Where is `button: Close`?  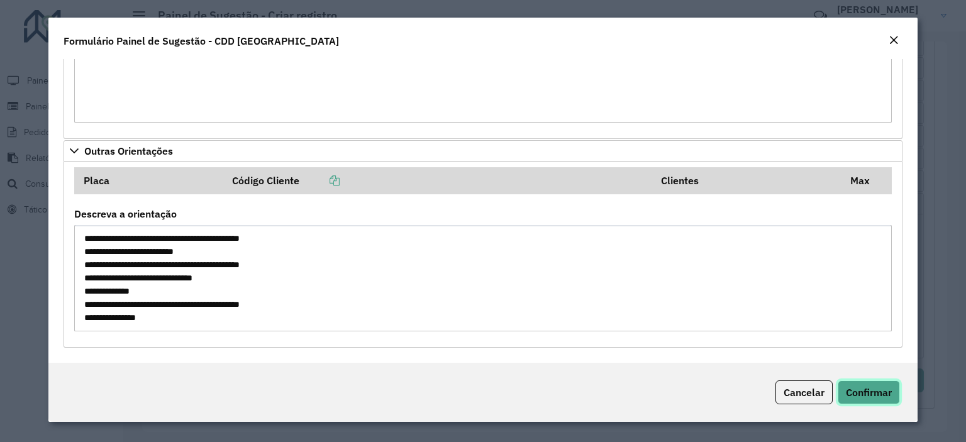 button: Close is located at coordinates (894, 41).